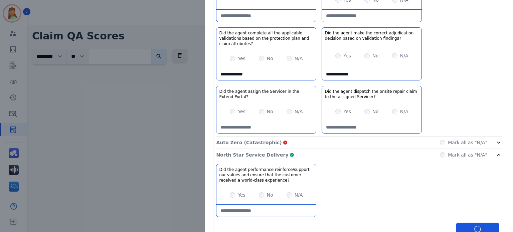  What do you see at coordinates (252, 155) in the screenshot?
I see `p: North Star Service Delivery` at bounding box center [252, 155].